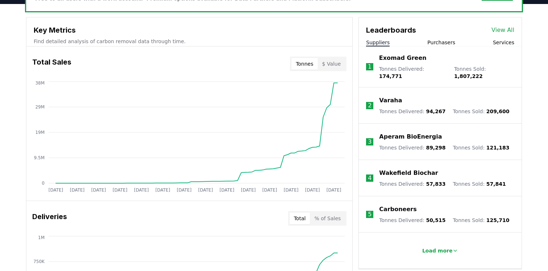  Describe the element at coordinates (391, 76) in the screenshot. I see `span: 174,771` at that location.